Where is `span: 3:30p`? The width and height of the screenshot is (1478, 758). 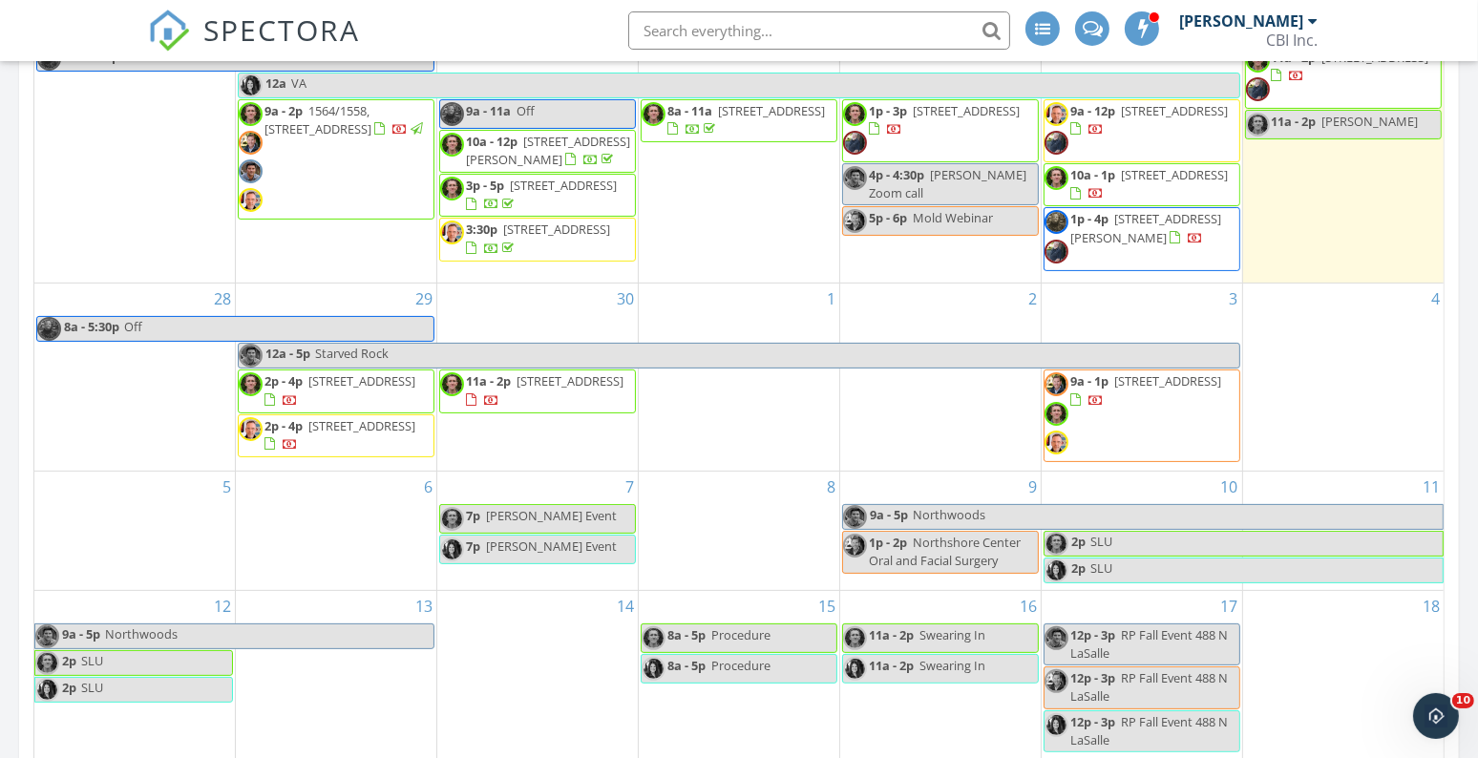
span: 3:30p is located at coordinates (481, 229).